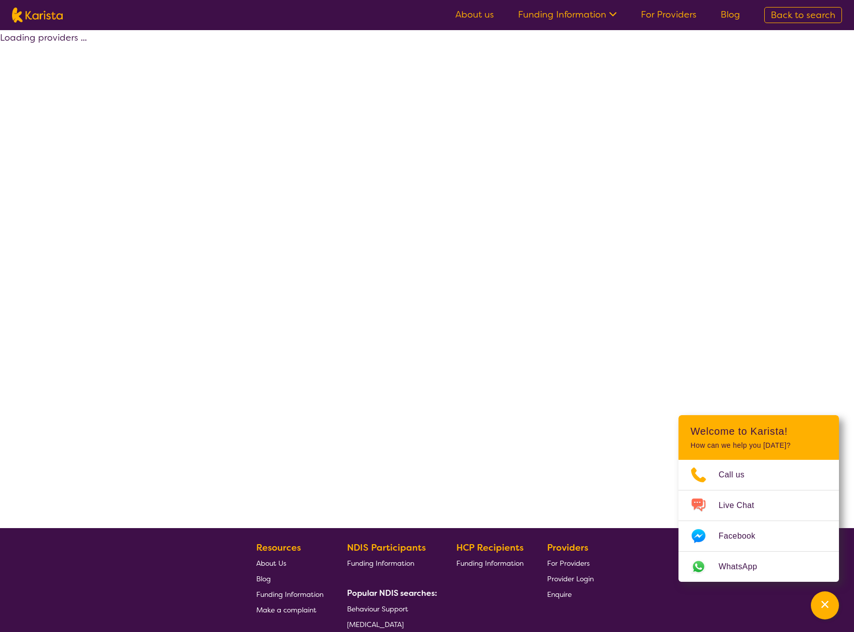 This screenshot has width=854, height=632. What do you see at coordinates (759, 431) in the screenshot?
I see `h2: Welcome to Karista!` at bounding box center [759, 431].